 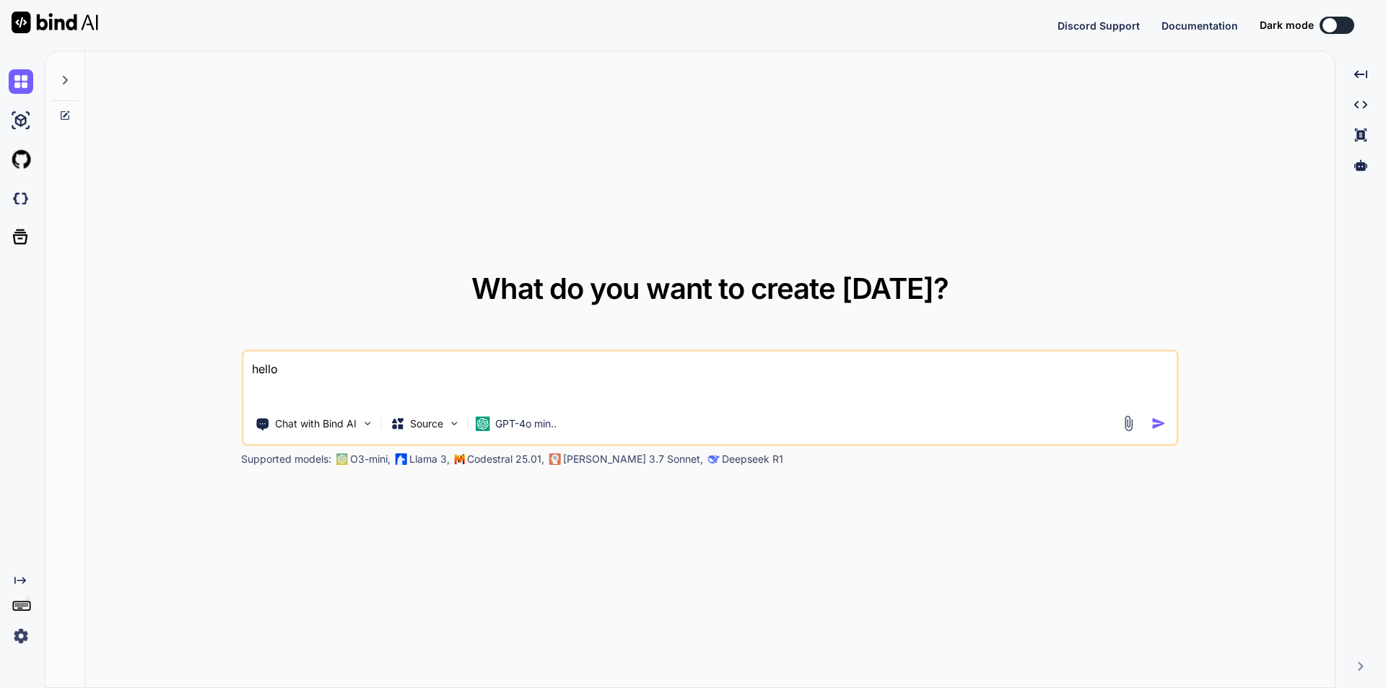 What do you see at coordinates (55, 22) in the screenshot?
I see `img: Bind AI` at bounding box center [55, 22].